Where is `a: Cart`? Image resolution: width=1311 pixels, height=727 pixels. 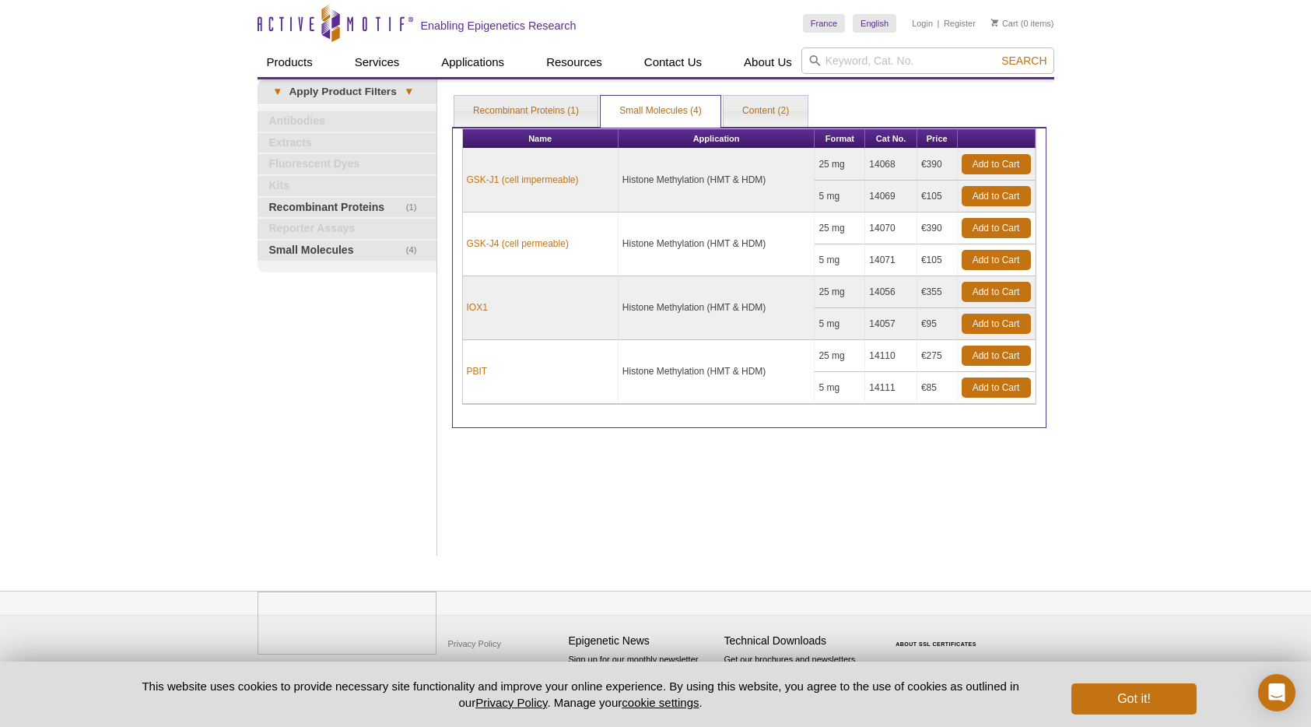 a: Cart is located at coordinates (1005, 23).